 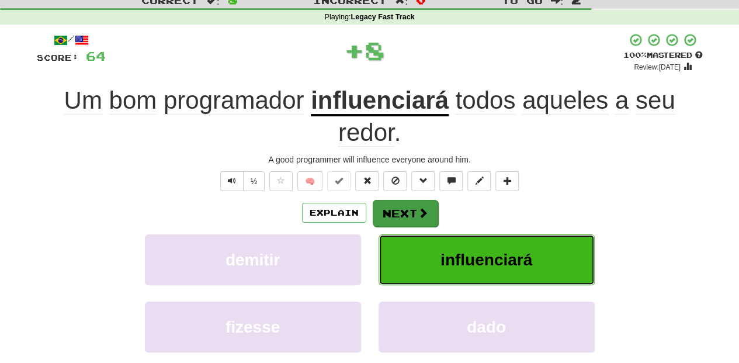 I want to click on button: Ignore sentence (alt+i), so click(x=395, y=181).